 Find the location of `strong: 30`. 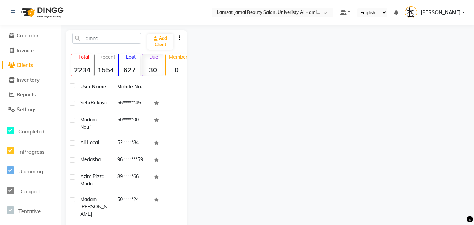

strong: 30 is located at coordinates (153, 70).